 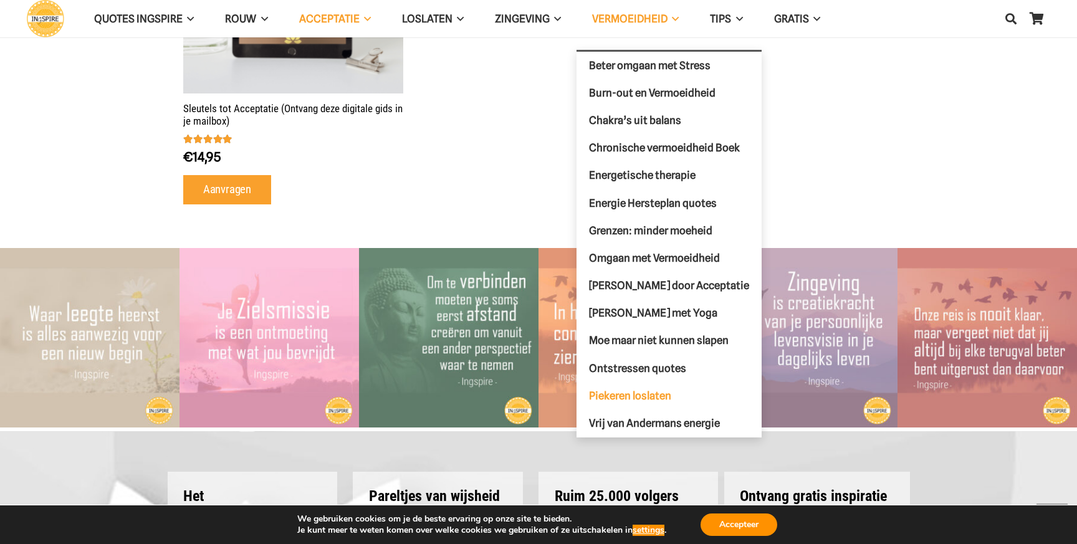 I want to click on span: Energie Hersteplan quotes, so click(x=652, y=203).